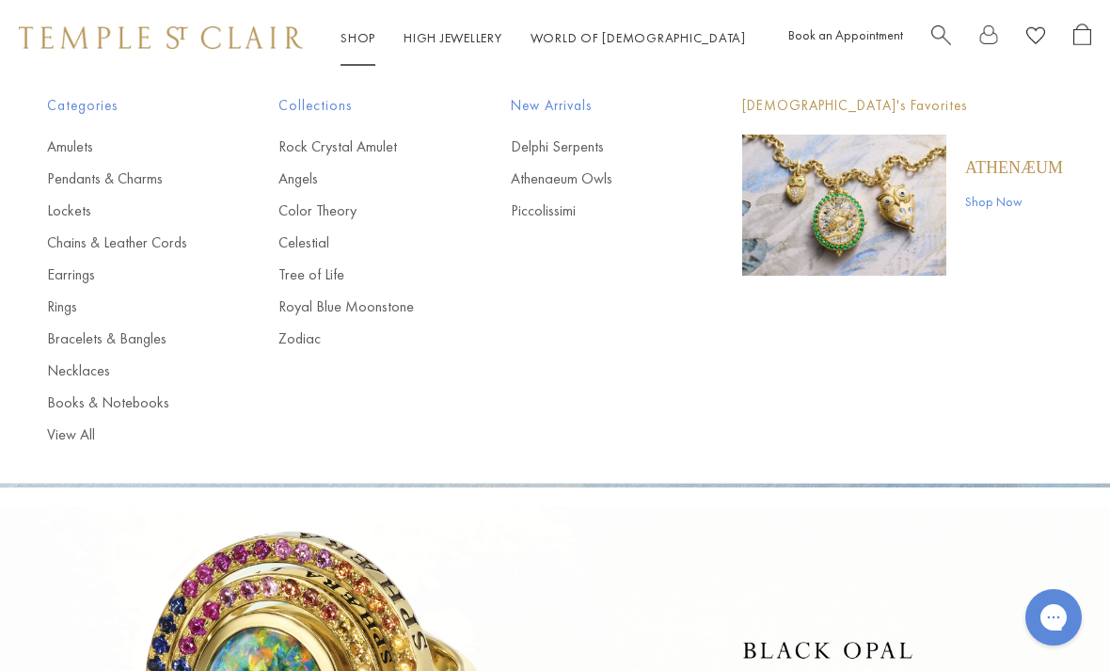 This screenshot has width=1110, height=671. Describe the element at coordinates (357, 105) in the screenshot. I see `span: Collections` at that location.